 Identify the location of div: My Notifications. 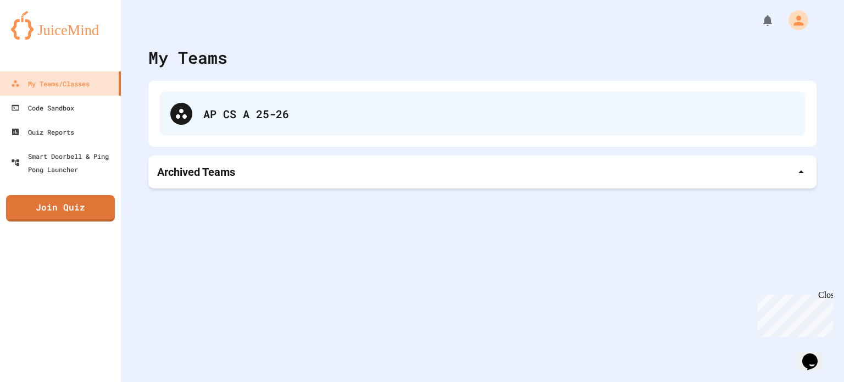
(759, 20).